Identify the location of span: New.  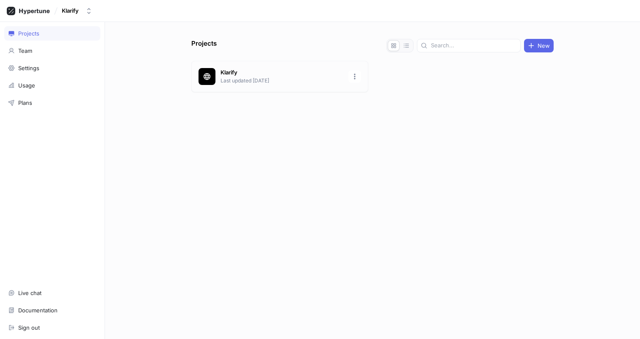
(543, 46).